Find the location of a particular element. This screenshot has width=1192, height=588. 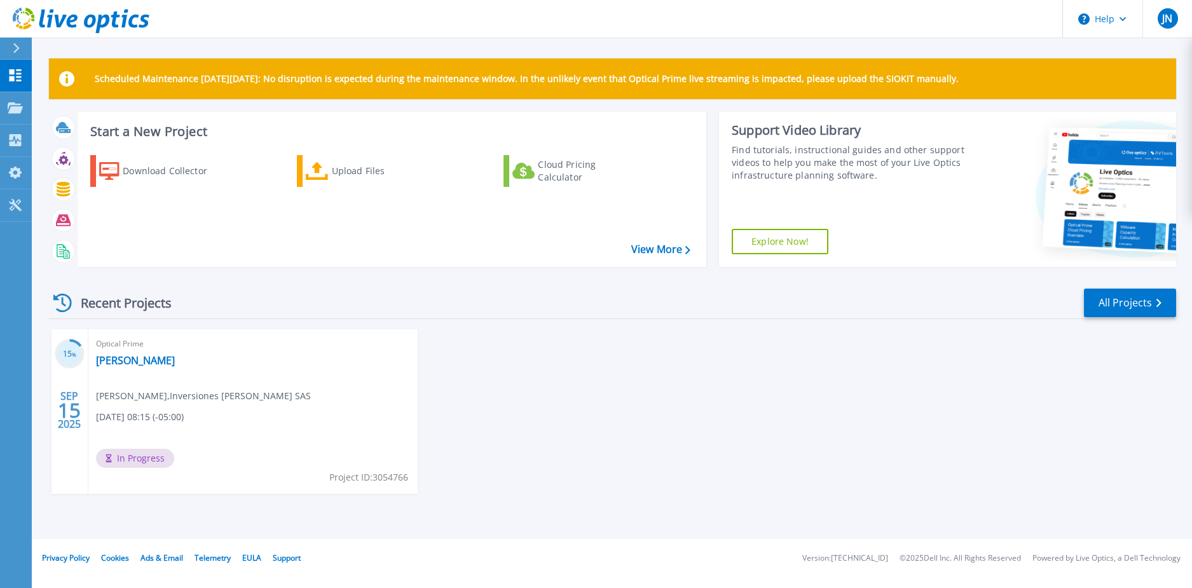

a: Privacy Policy is located at coordinates (65, 557).